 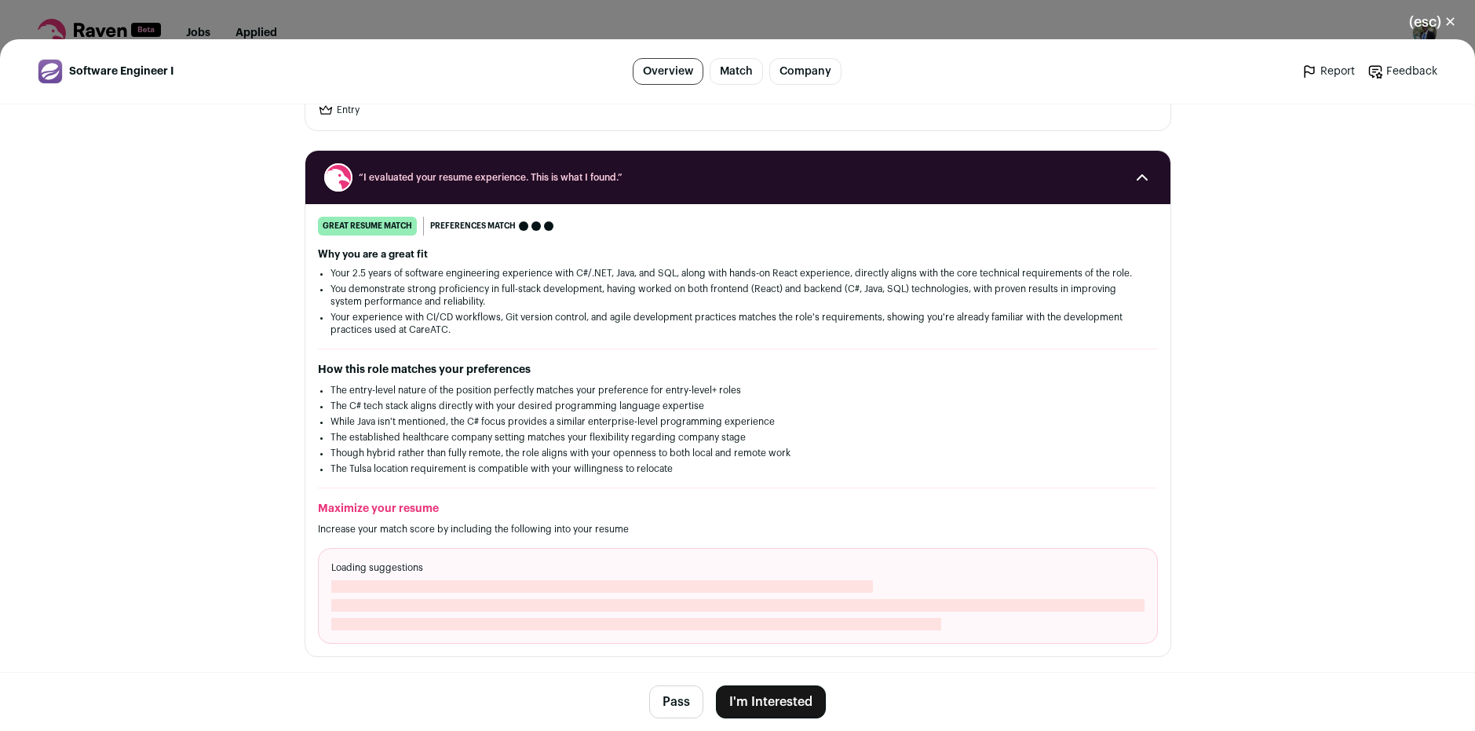 What do you see at coordinates (50, 71) in the screenshot?
I see `img: cf43392430293c494b5f496faf07621d84633fdd56cdf6638856e52c941607c2.jpg` at bounding box center [50, 71].